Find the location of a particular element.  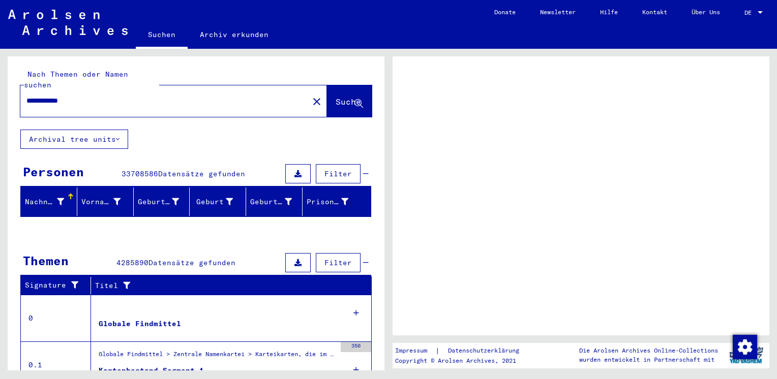

img: yv_logo.png is located at coordinates (746, 355).